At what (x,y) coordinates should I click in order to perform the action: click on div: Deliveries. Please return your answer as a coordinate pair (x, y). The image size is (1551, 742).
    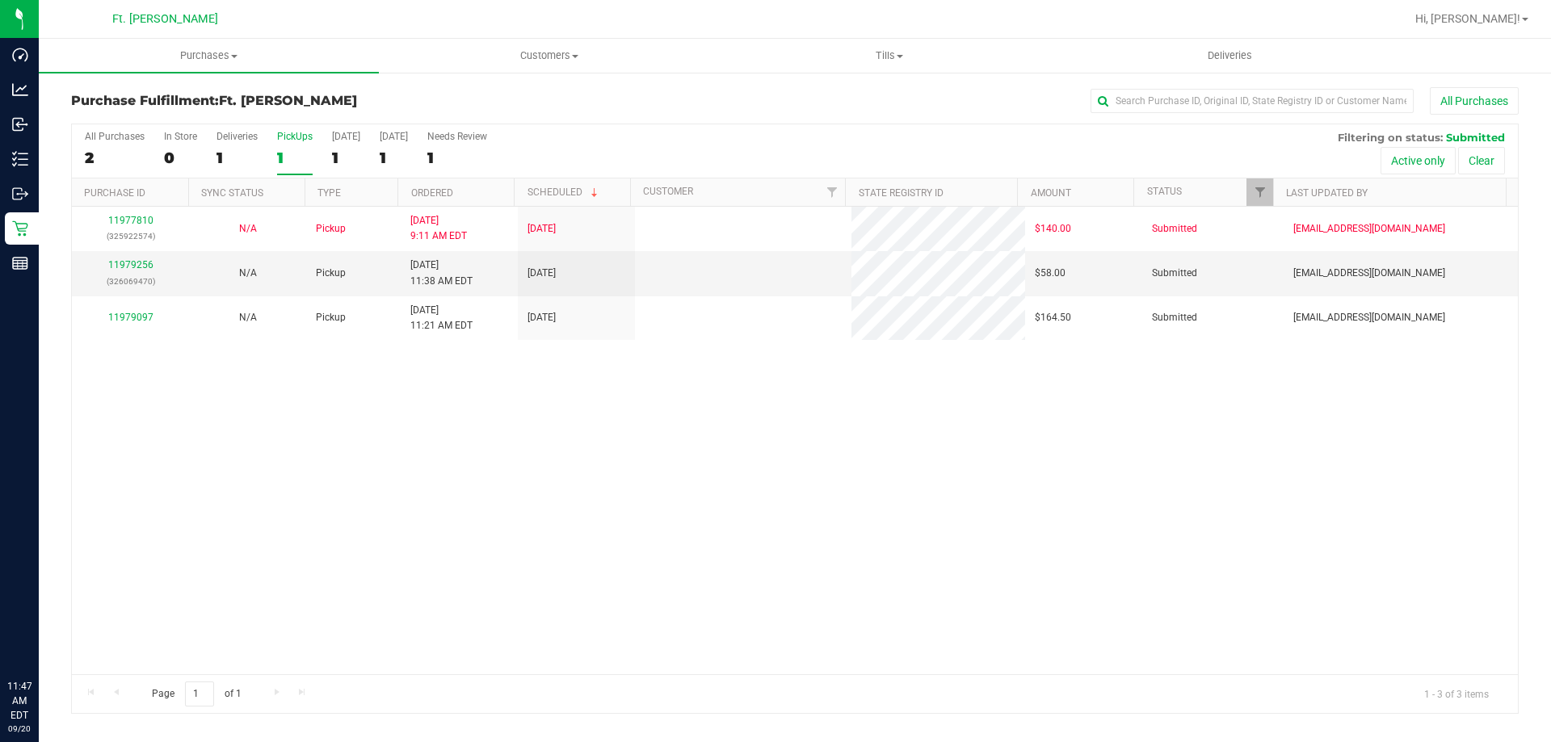
    Looking at the image, I should click on (237, 137).